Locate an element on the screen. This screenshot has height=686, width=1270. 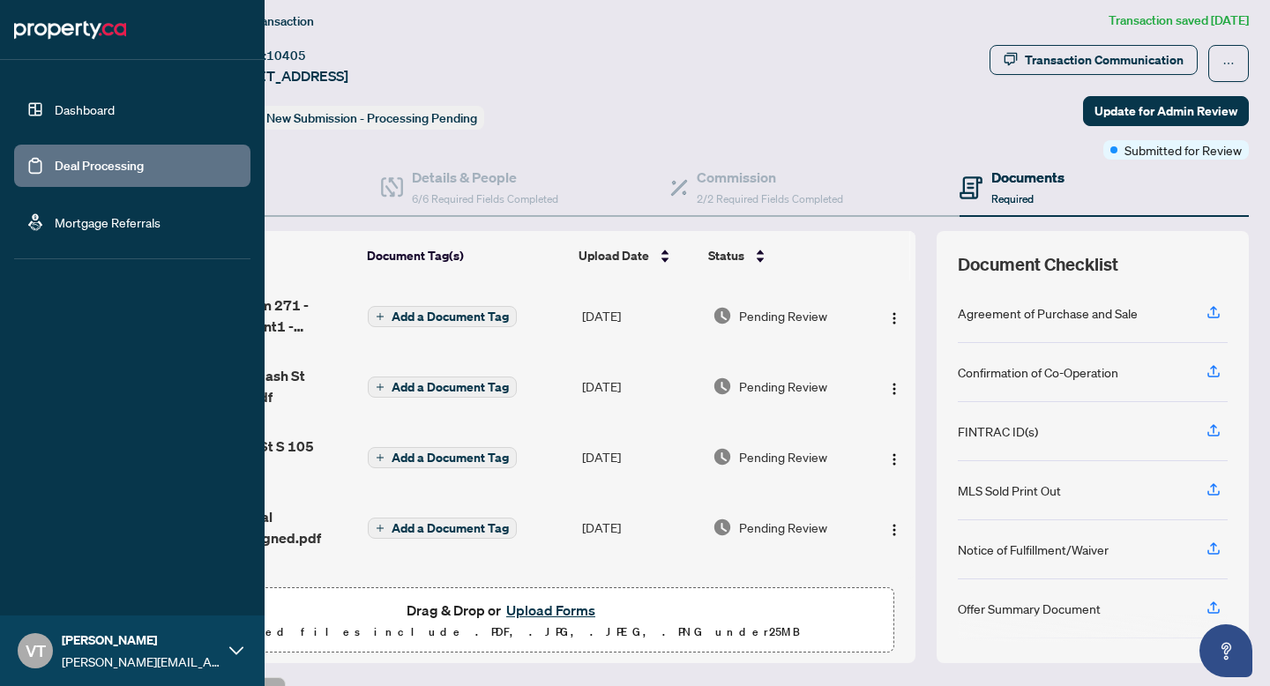
div: Transaction Communication is located at coordinates (1104, 60).